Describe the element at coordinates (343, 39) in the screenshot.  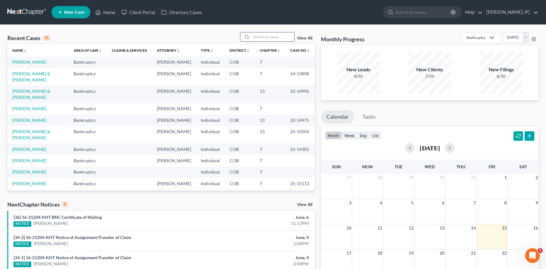
I see `h3: Monthly Progress` at that location.